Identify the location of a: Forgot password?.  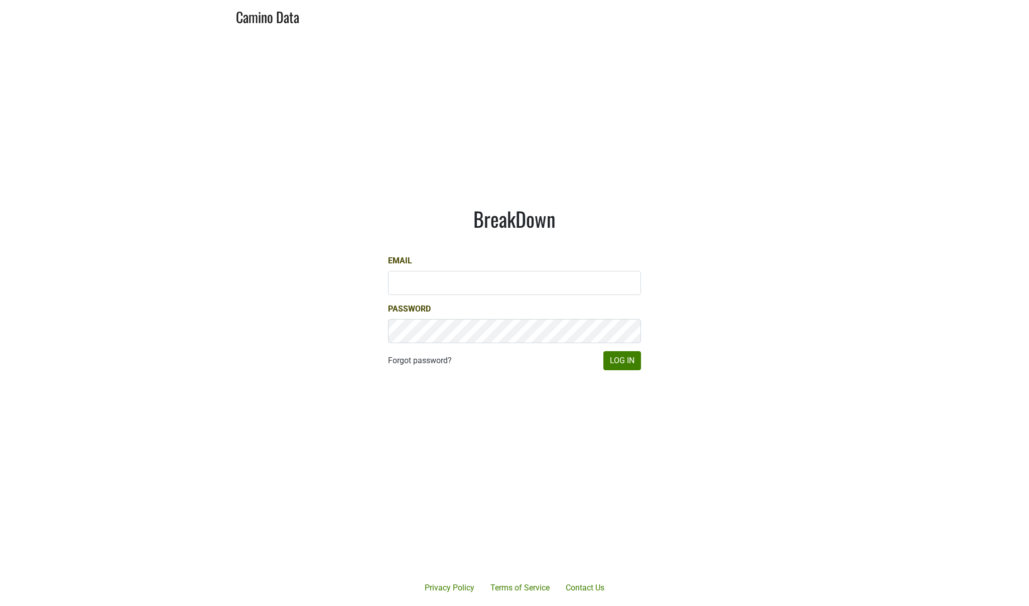
(419, 361).